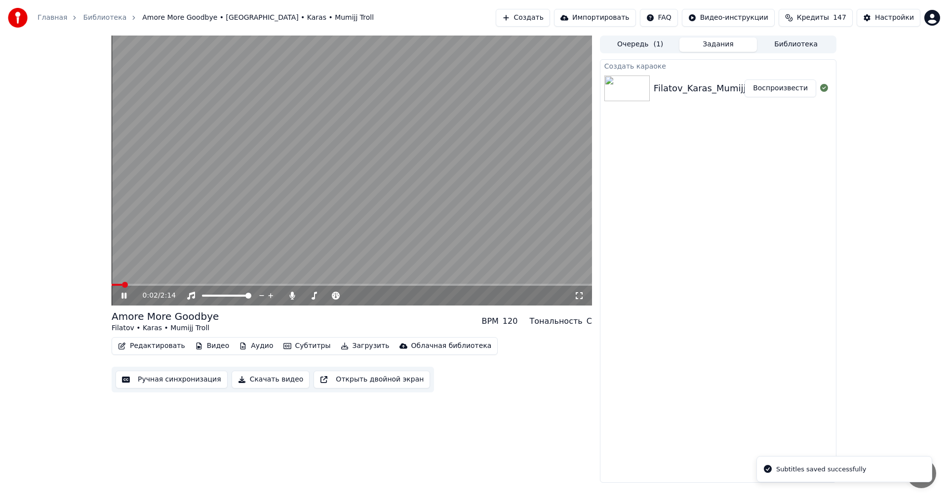 This screenshot has height=498, width=948. Describe the element at coordinates (307, 346) in the screenshot. I see `button: Субтитры` at that location.